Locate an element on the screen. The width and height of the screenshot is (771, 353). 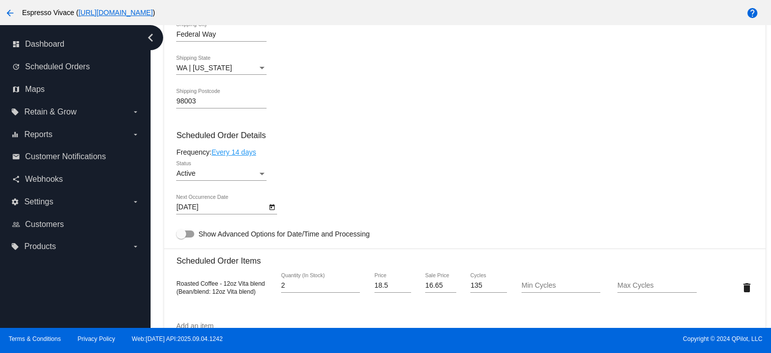
input: Max Cycles is located at coordinates (657, 286).